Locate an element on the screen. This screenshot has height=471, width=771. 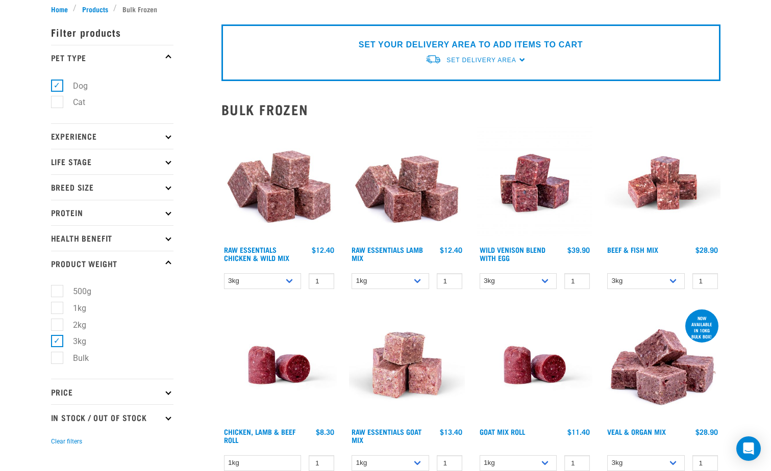
label: Dog is located at coordinates (74, 86).